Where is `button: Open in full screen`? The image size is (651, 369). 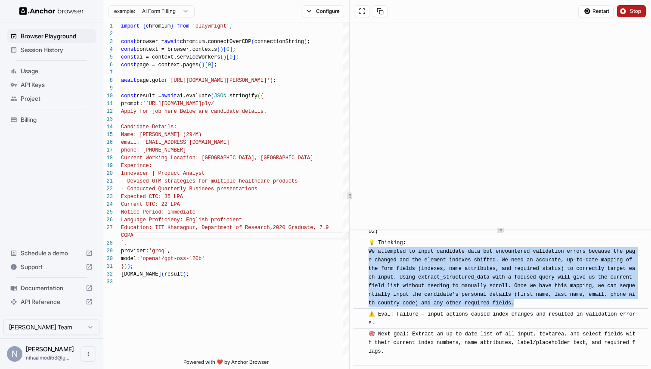
button: Open in full screen is located at coordinates (362, 11).